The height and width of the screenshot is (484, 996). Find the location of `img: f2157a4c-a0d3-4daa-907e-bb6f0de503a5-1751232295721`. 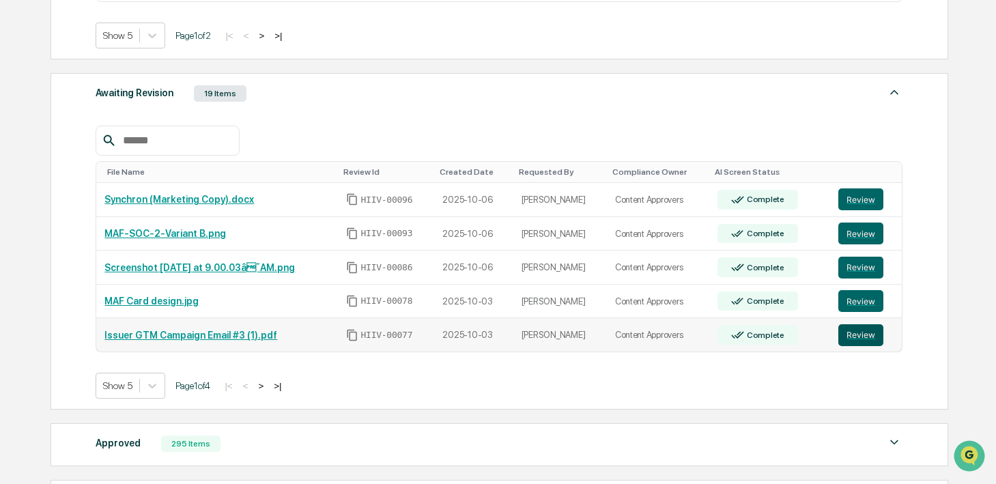

img: f2157a4c-a0d3-4daa-907e-bb6f0de503a5-1751232295721 is located at coordinates (17, 17).